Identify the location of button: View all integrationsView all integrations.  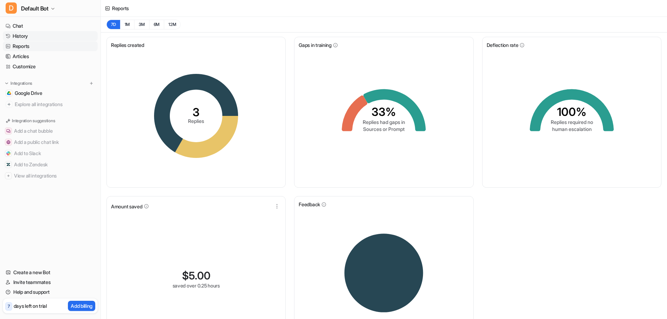
(50, 176).